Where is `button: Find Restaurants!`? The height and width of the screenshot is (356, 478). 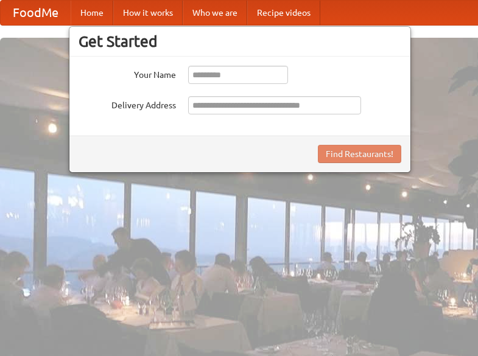
button: Find Restaurants! is located at coordinates (359, 154).